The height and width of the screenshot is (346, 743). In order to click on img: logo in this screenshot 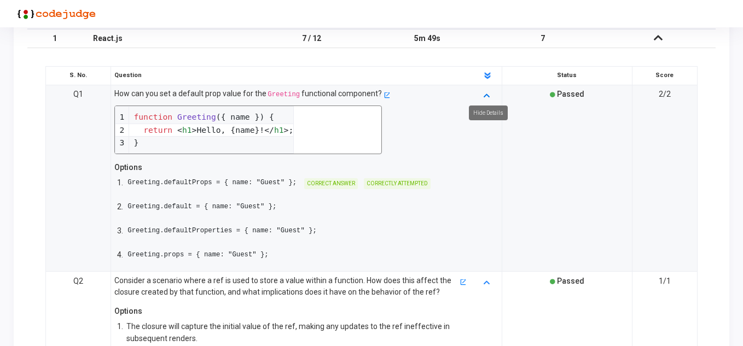, I will do `click(55, 14)`.